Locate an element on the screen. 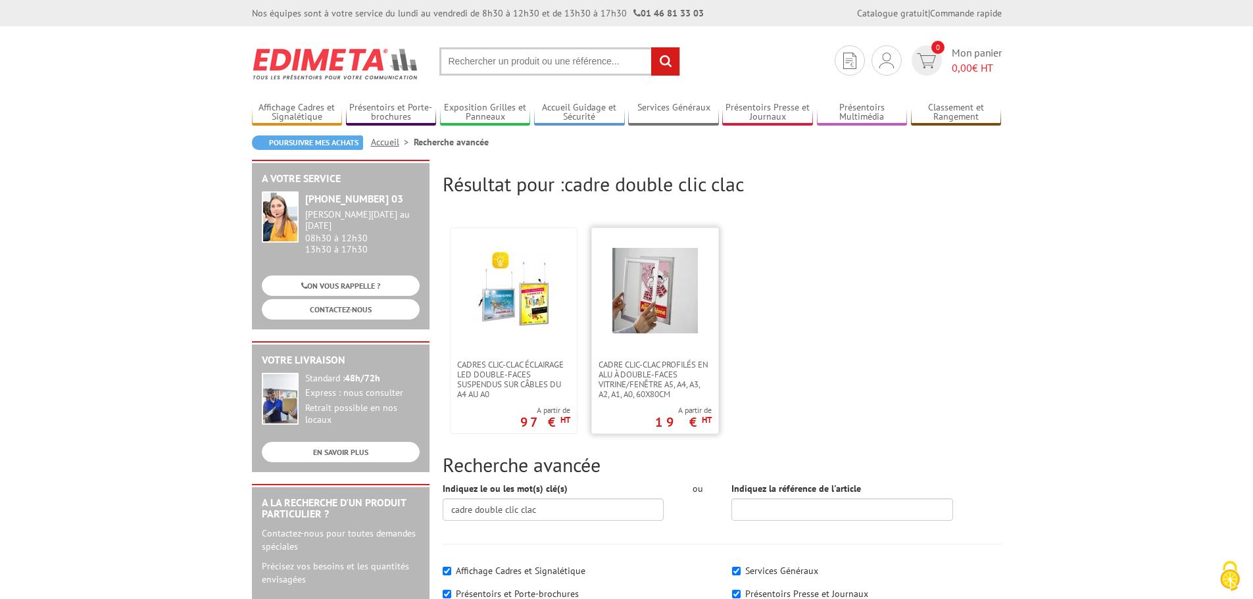 This screenshot has height=599, width=1253. input: Présentoirs et Porte-brochures is located at coordinates (447, 594).